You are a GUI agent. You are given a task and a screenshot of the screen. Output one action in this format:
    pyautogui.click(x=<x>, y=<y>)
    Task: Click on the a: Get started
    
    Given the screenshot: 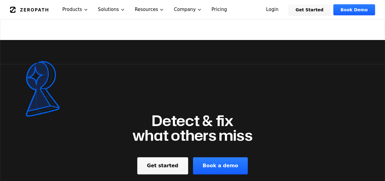 What is the action you would take?
    pyautogui.click(x=163, y=165)
    